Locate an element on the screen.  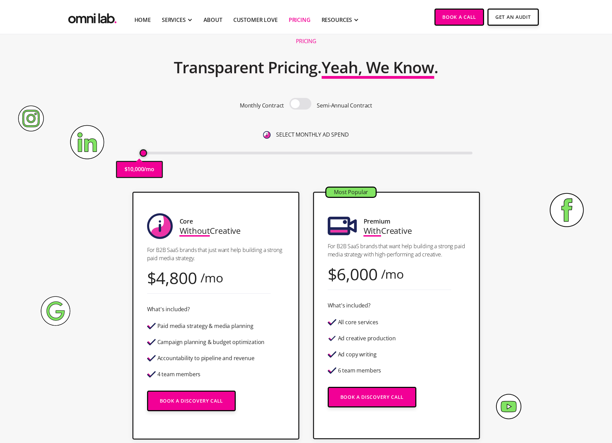
div: 6,000 is located at coordinates (357, 274).